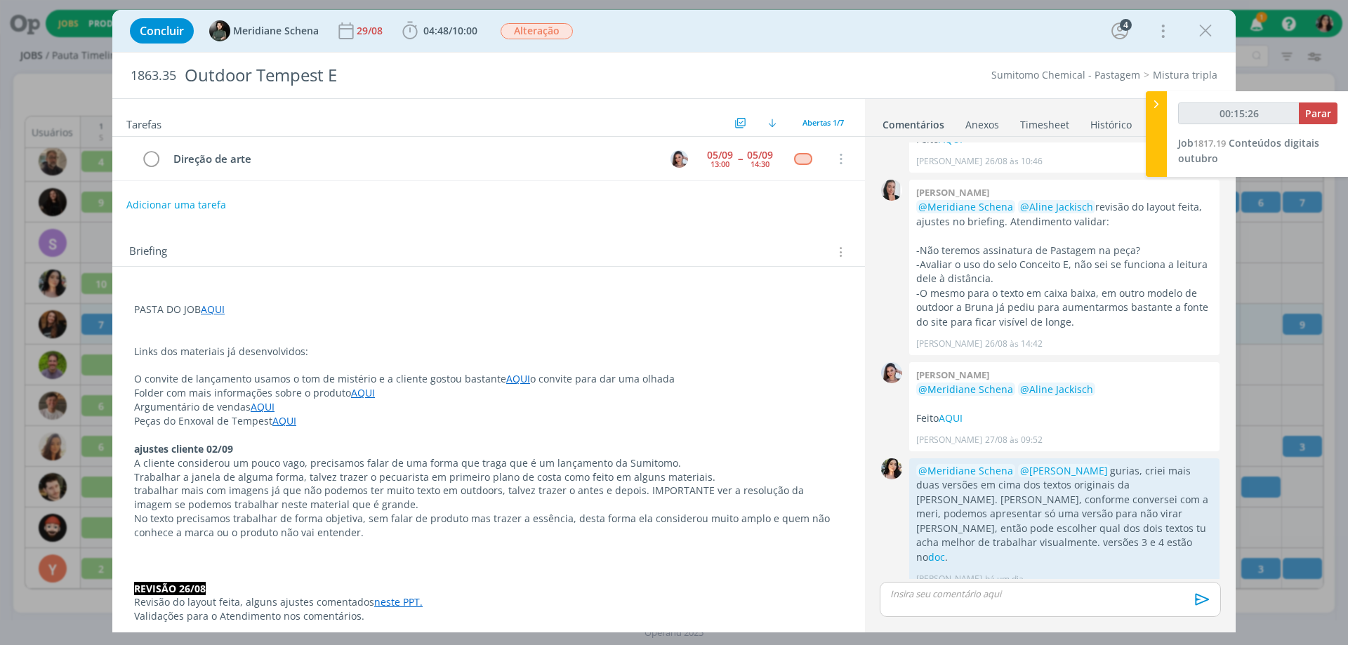 This screenshot has width=1348, height=645. What do you see at coordinates (489, 393) in the screenshot?
I see `p: Folder com mais informações sobre o produto` at bounding box center [489, 393].